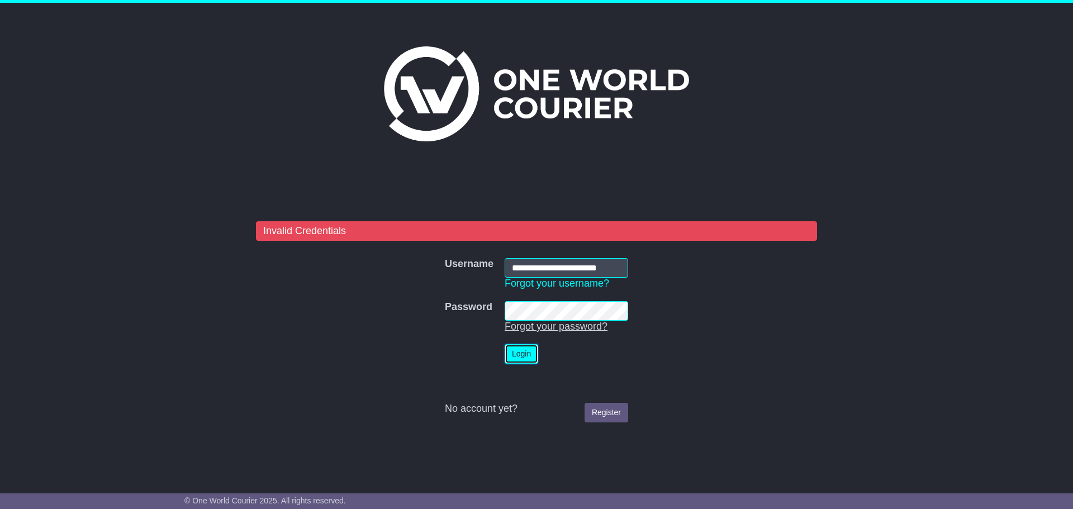 The image size is (1073, 509). I want to click on div: Invalid Credentials, so click(536, 231).